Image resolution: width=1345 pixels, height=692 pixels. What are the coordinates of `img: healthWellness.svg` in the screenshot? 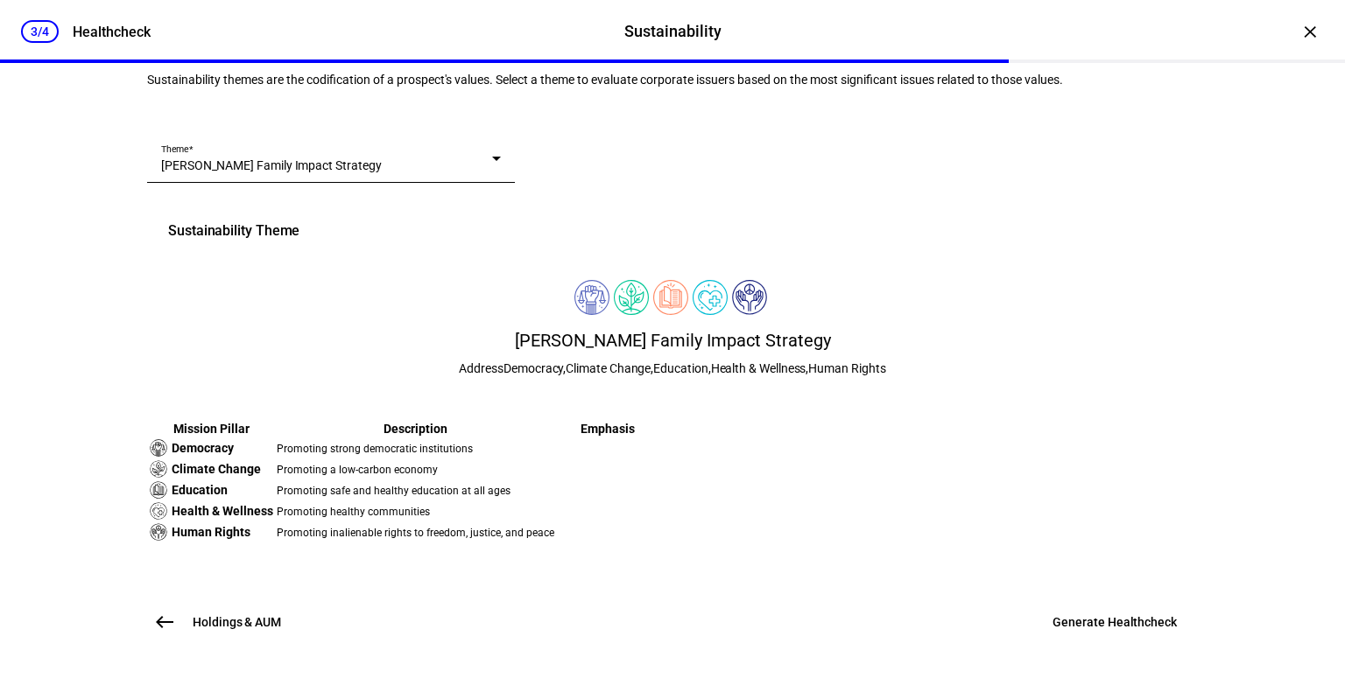 It's located at (158, 511).